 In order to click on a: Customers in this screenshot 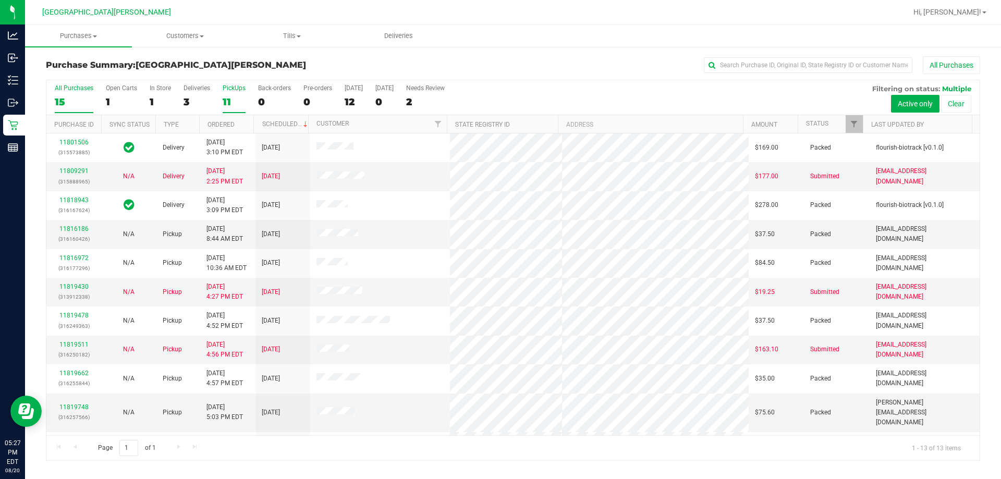, I will do `click(185, 36)`.